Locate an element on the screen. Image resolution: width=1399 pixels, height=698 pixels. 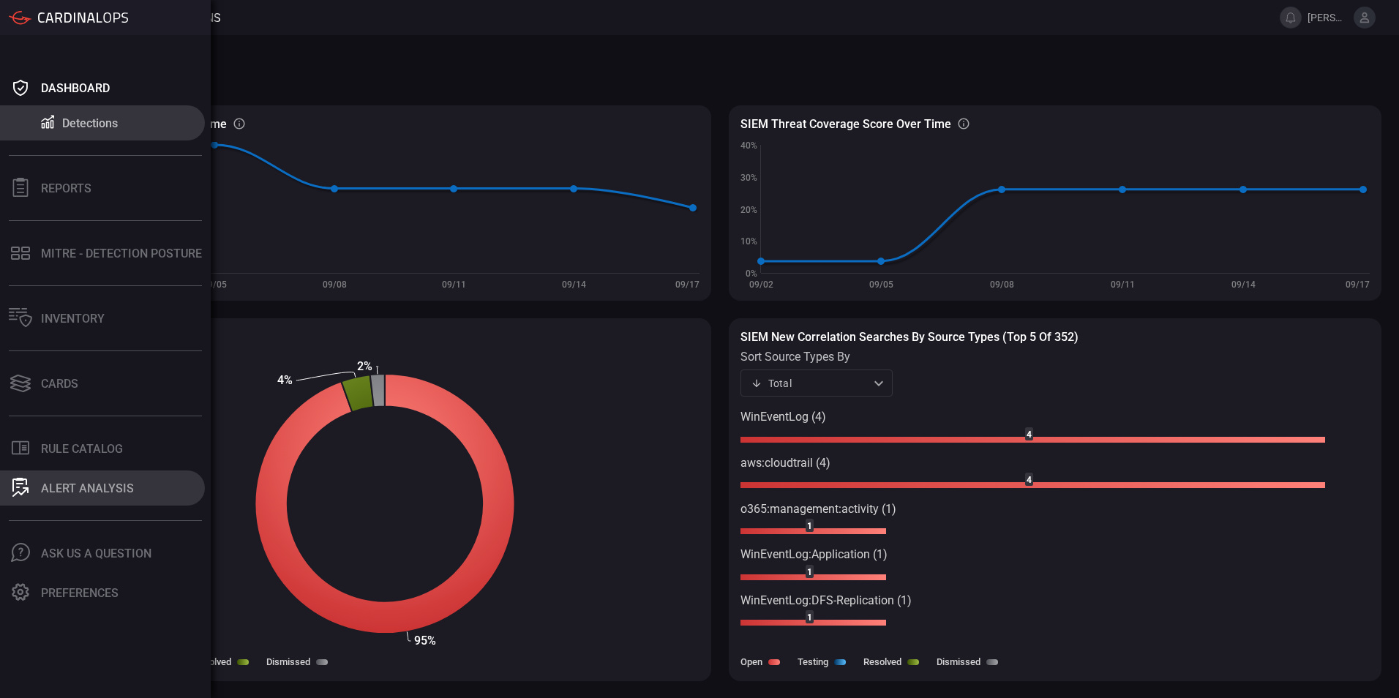
text: WinEventLog (4) is located at coordinates (783, 416).